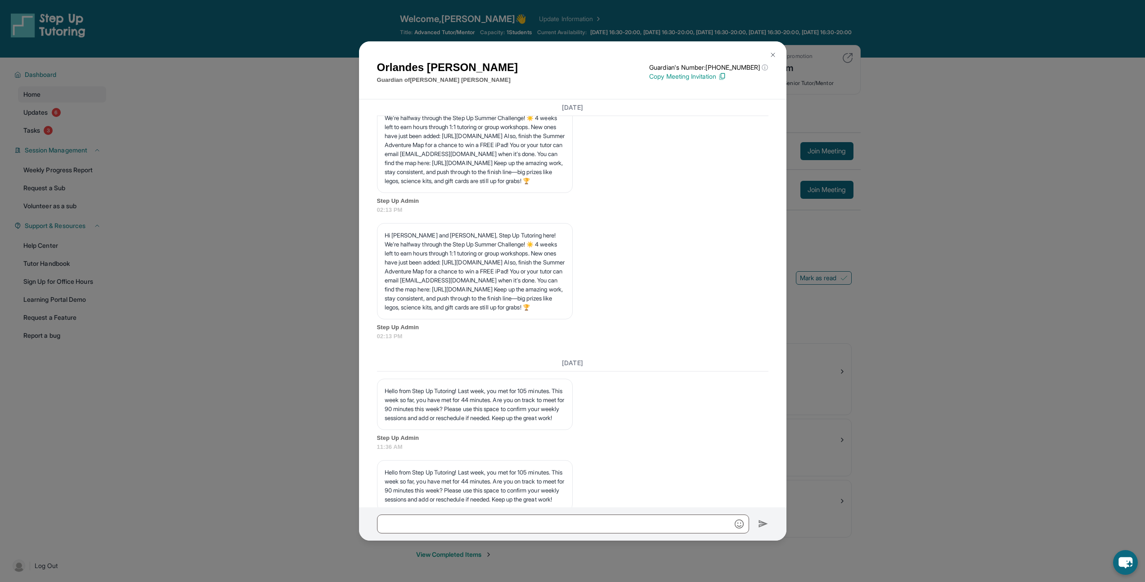  I want to click on span: 11:36 AM, so click(573, 447).